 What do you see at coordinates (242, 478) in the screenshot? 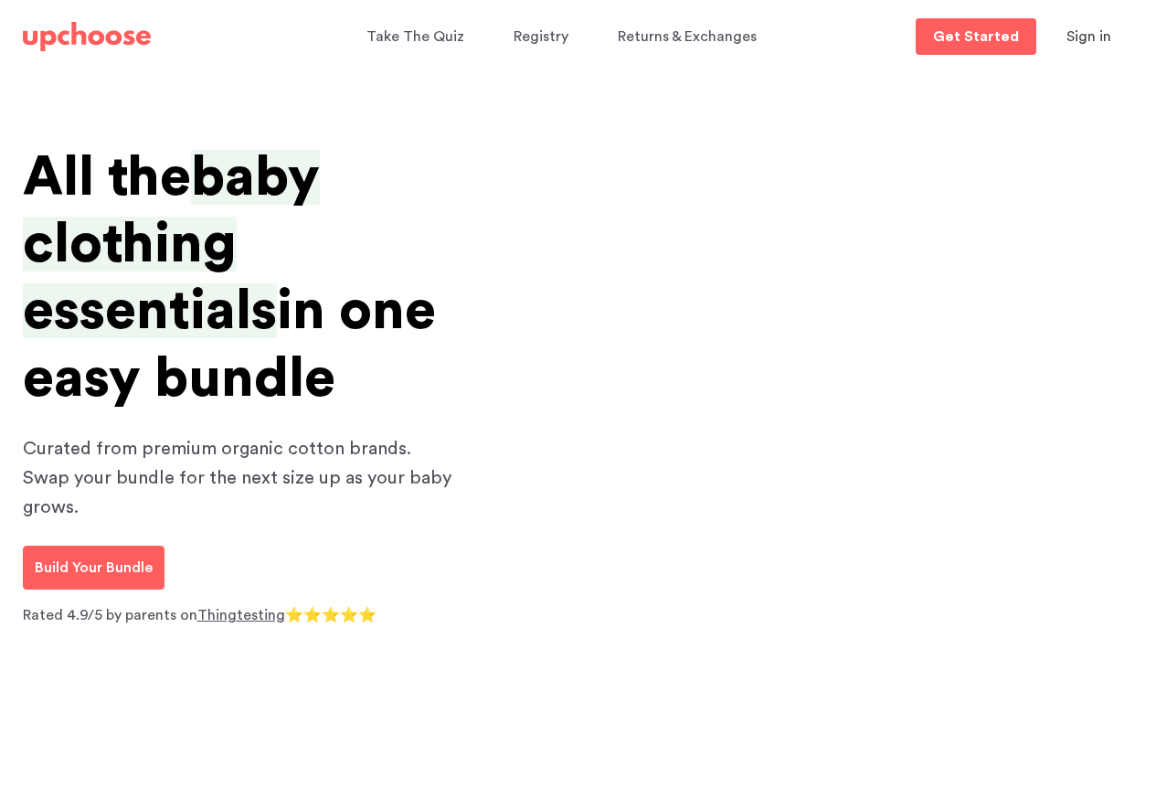
I see `p: Curated from premium organic cotton brands. Swap your bundle for the next size up as your baby gr...` at bounding box center [242, 478].